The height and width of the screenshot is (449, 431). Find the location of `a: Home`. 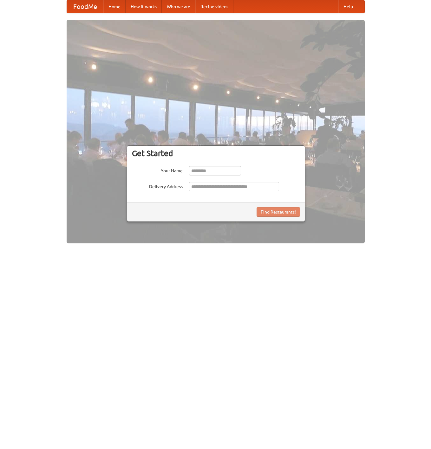

a: Home is located at coordinates (115, 7).